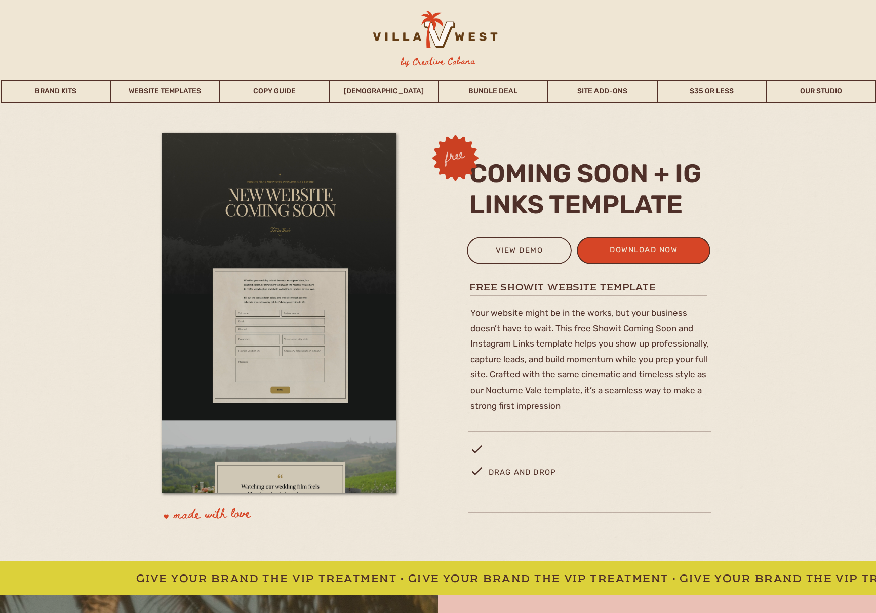  Describe the element at coordinates (519, 252) in the screenshot. I see `a: view demo` at that location.